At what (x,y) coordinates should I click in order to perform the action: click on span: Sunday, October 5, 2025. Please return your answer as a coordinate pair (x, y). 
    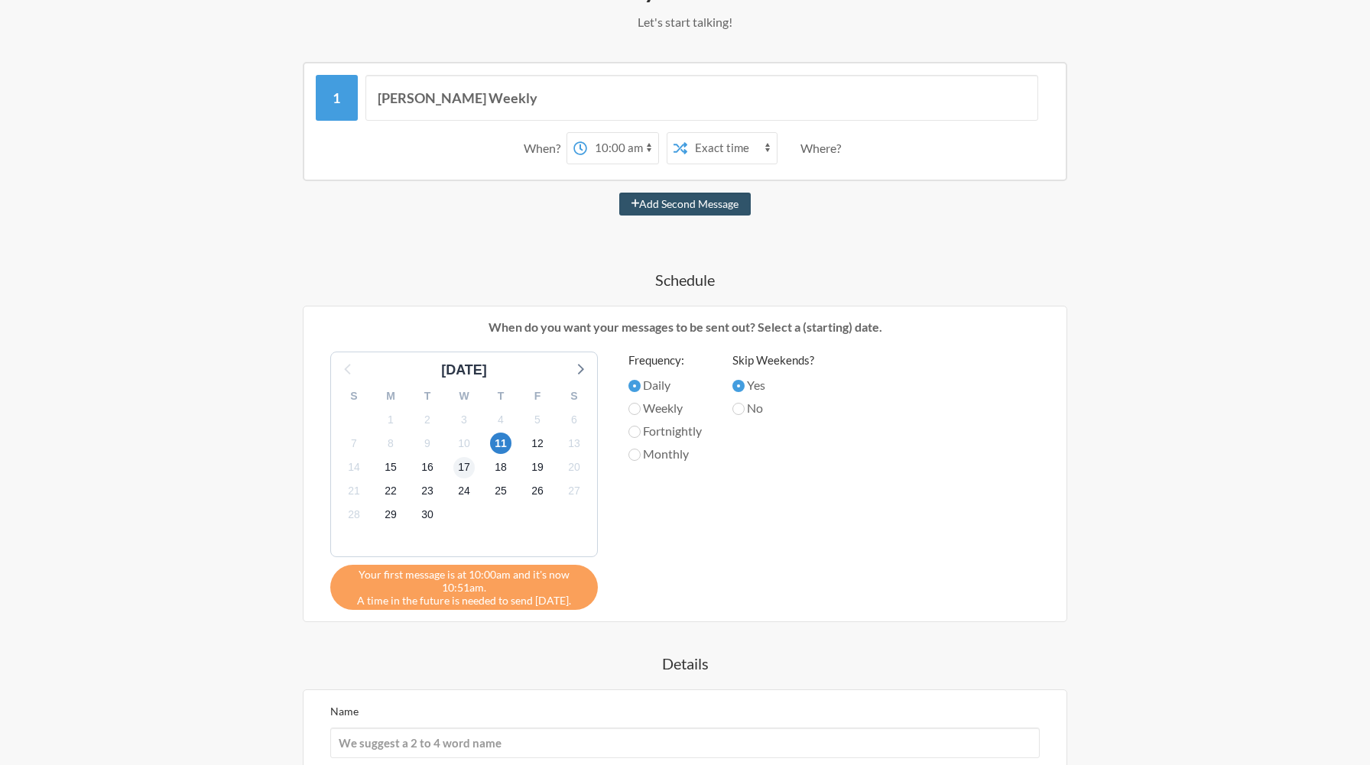
    Looking at the image, I should click on (538, 420).